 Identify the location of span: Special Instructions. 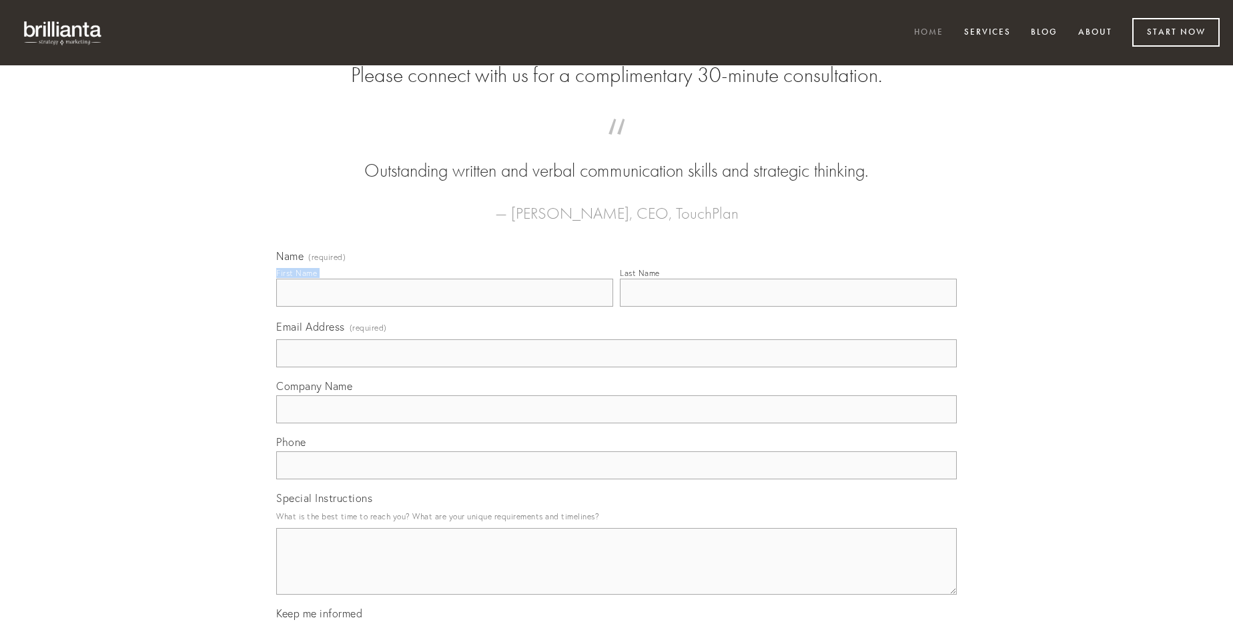
(324, 498).